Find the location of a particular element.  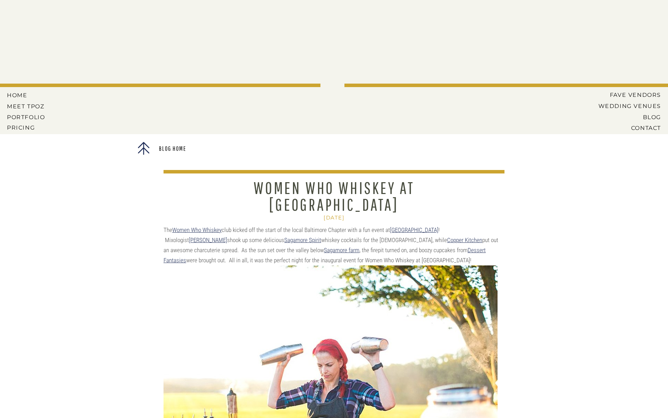

a: Sagamore Spirit is located at coordinates (303, 240).